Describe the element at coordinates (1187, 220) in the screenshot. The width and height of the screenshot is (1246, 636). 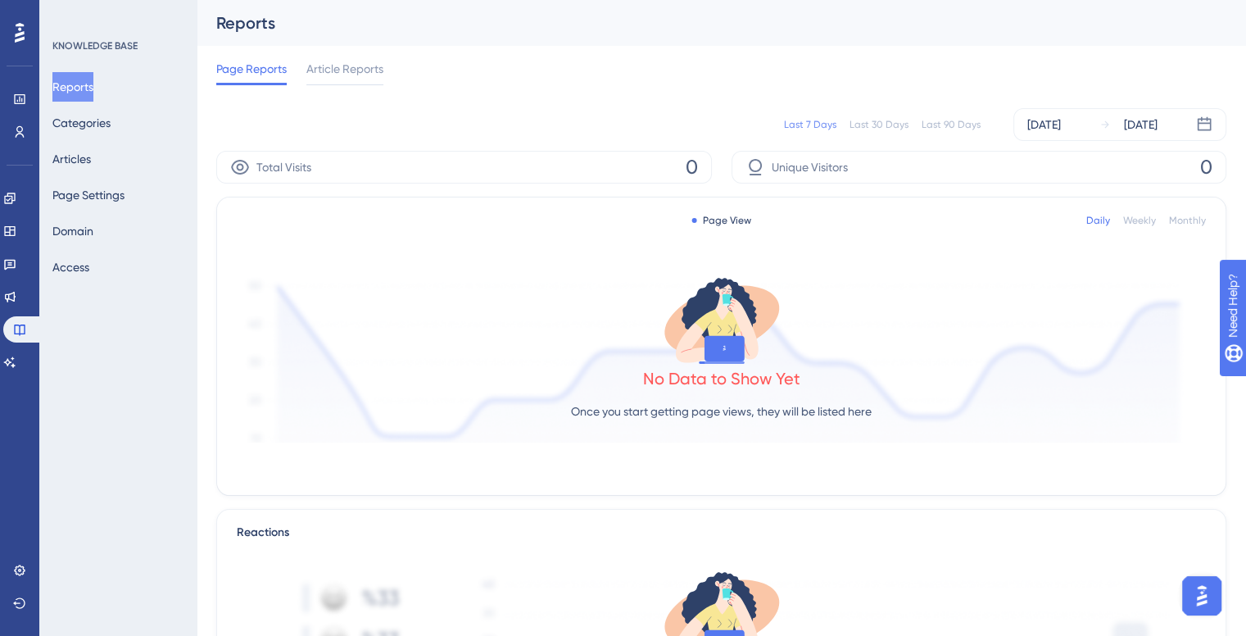
I see `div: Monthly` at that location.